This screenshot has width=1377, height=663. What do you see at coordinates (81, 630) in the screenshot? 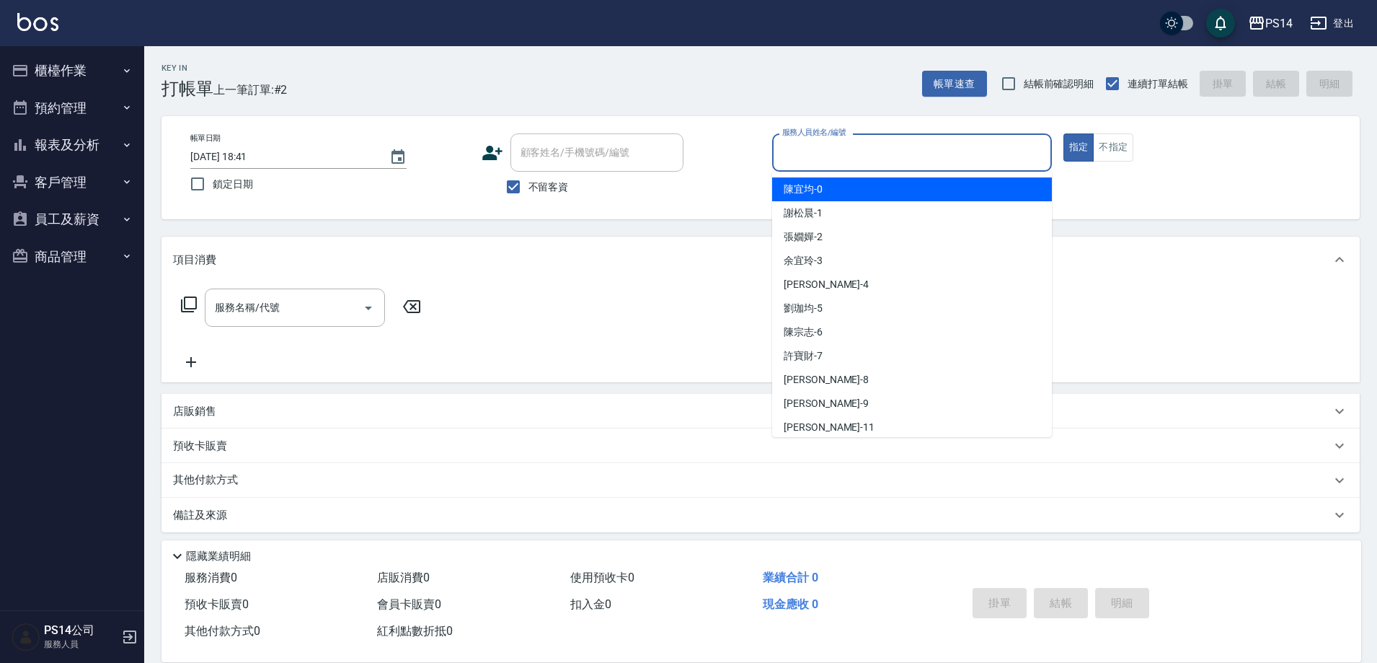
I see `h5: PS14公司` at bounding box center [81, 630].